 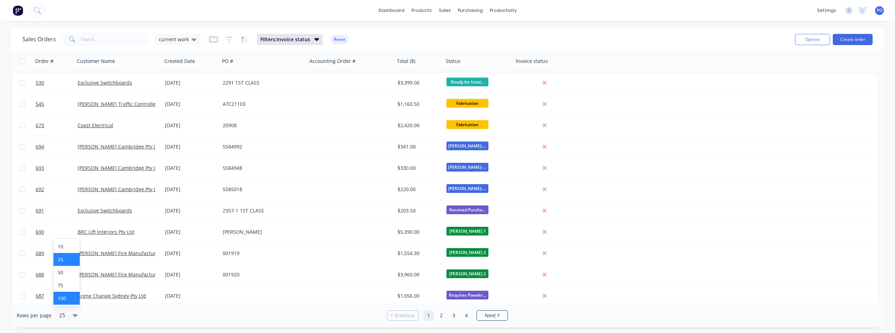 I want to click on span: Previous, so click(x=405, y=316).